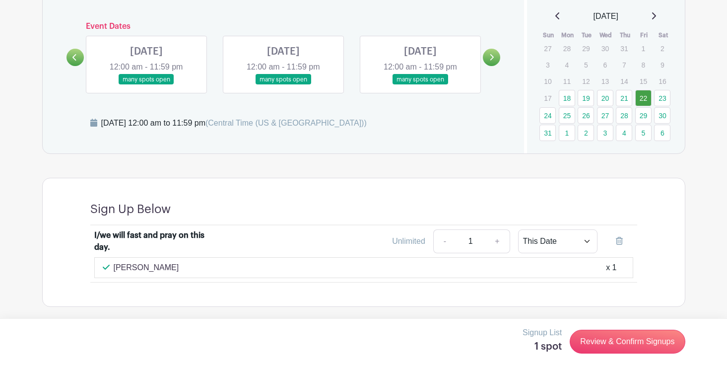 The width and height of the screenshot is (727, 368). I want to click on h4: Sign Up Below, so click(130, 209).